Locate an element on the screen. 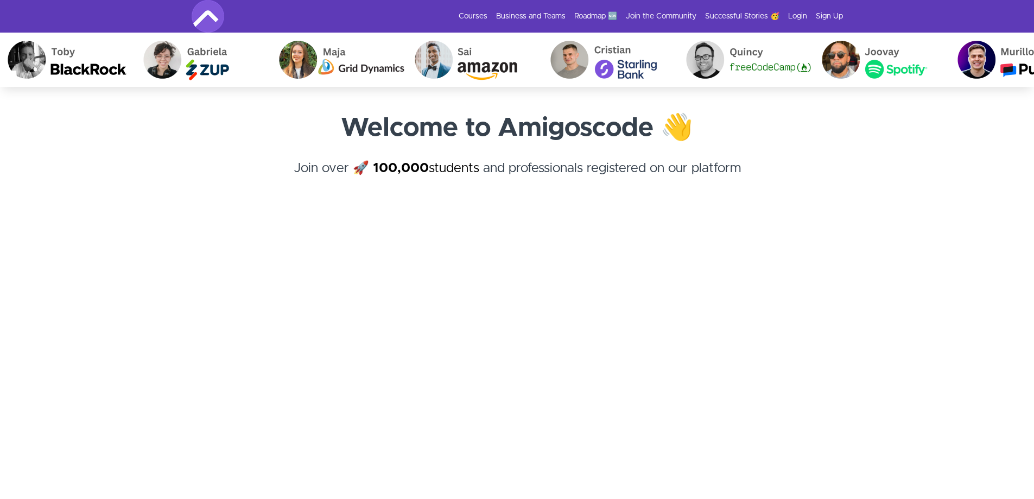  a: Sign Up is located at coordinates (830, 16).